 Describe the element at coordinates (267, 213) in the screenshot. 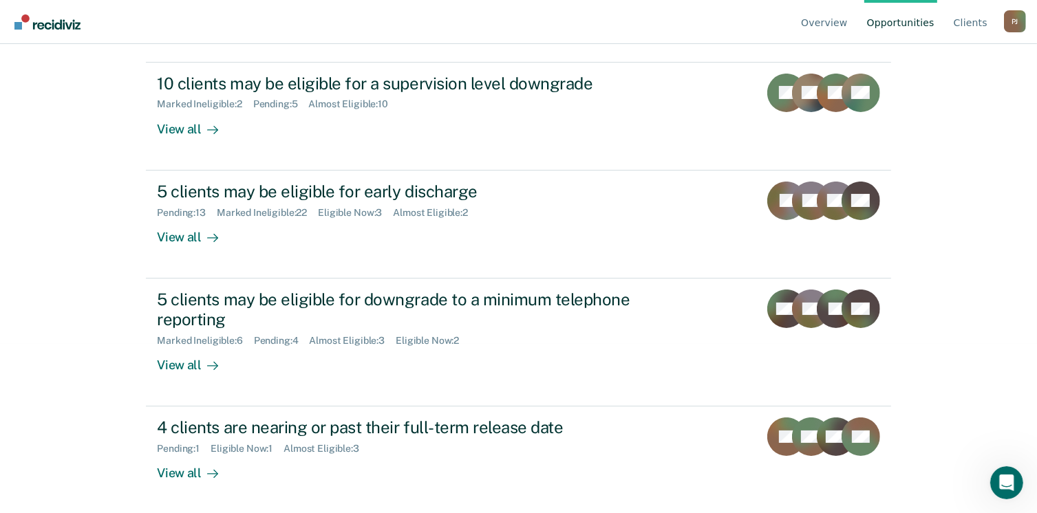

I see `div: Marked Ineligible : 22` at that location.